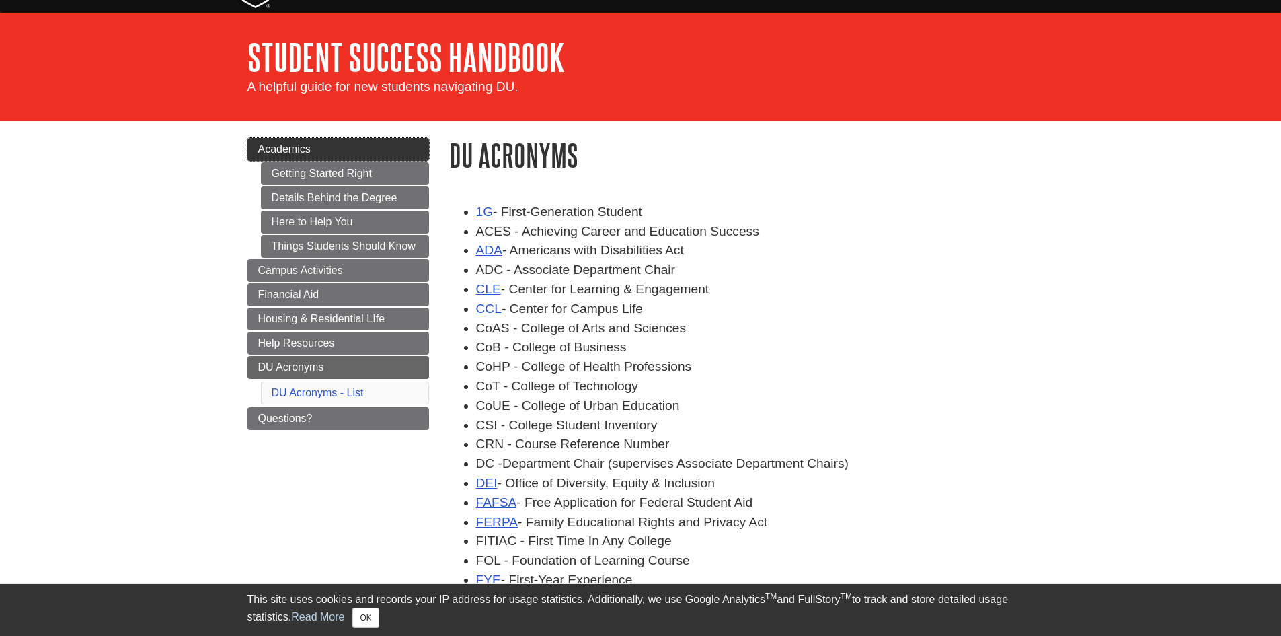  Describe the element at coordinates (755, 483) in the screenshot. I see `li: - Office of Diversity, Equity & Inclusion` at that location.